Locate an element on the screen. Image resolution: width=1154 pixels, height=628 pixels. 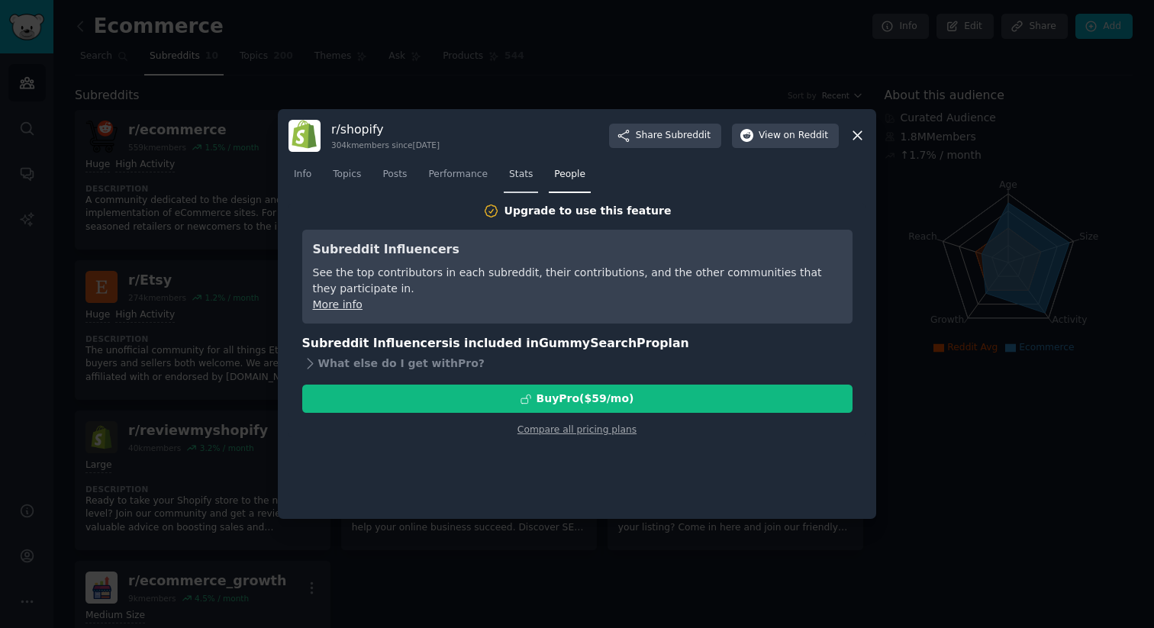
a: Compare all pricing plans is located at coordinates (577, 430).